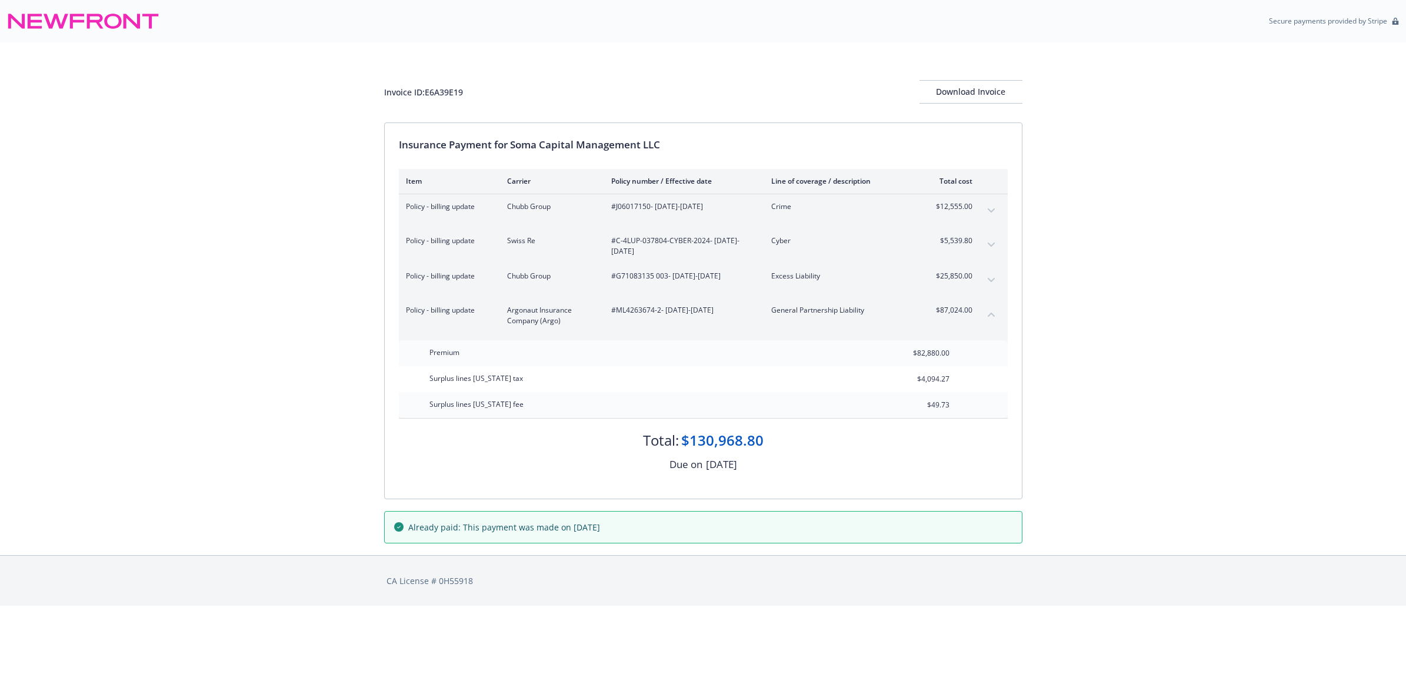 The image size is (1406, 680). What do you see at coordinates (550, 181) in the screenshot?
I see `div: Carrier` at bounding box center [550, 181].